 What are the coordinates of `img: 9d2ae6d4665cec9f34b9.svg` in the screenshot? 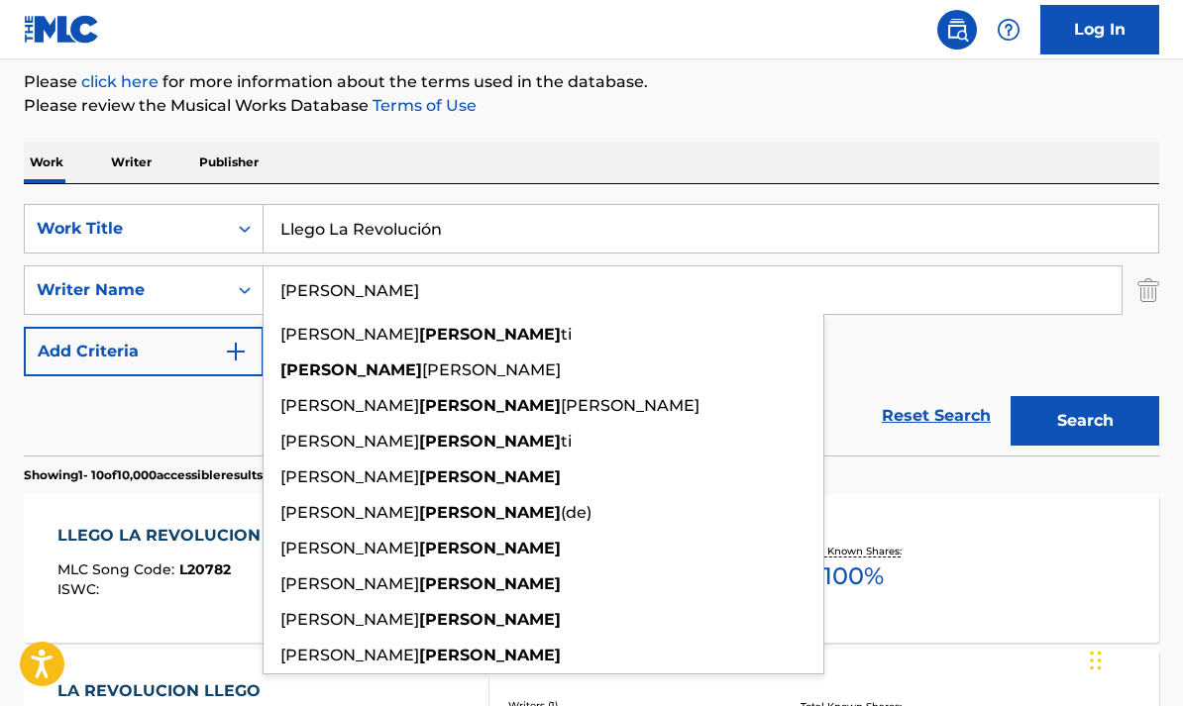 It's located at (236, 352).